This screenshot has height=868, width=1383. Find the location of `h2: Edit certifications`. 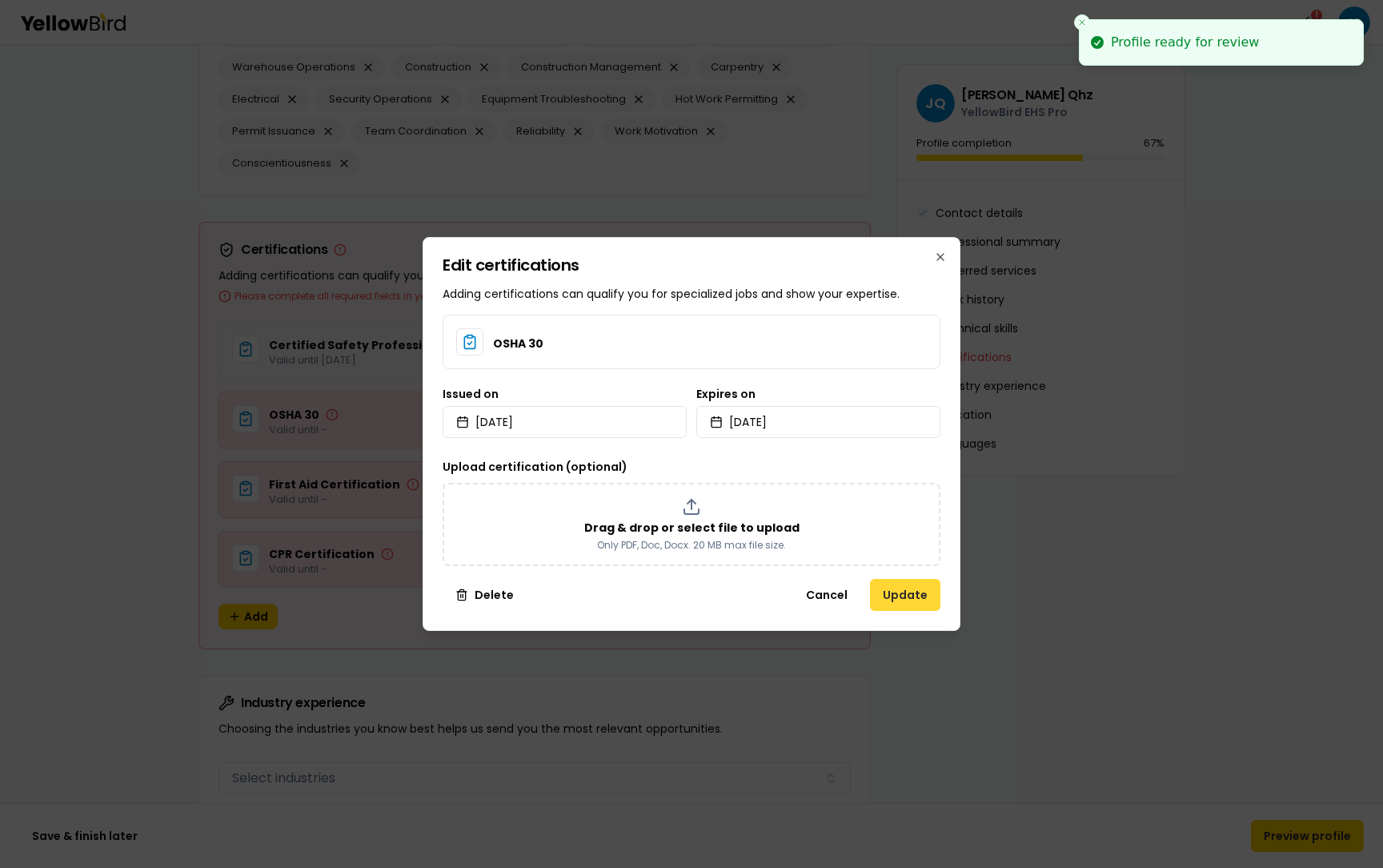

h2: Edit certifications is located at coordinates (692, 265).